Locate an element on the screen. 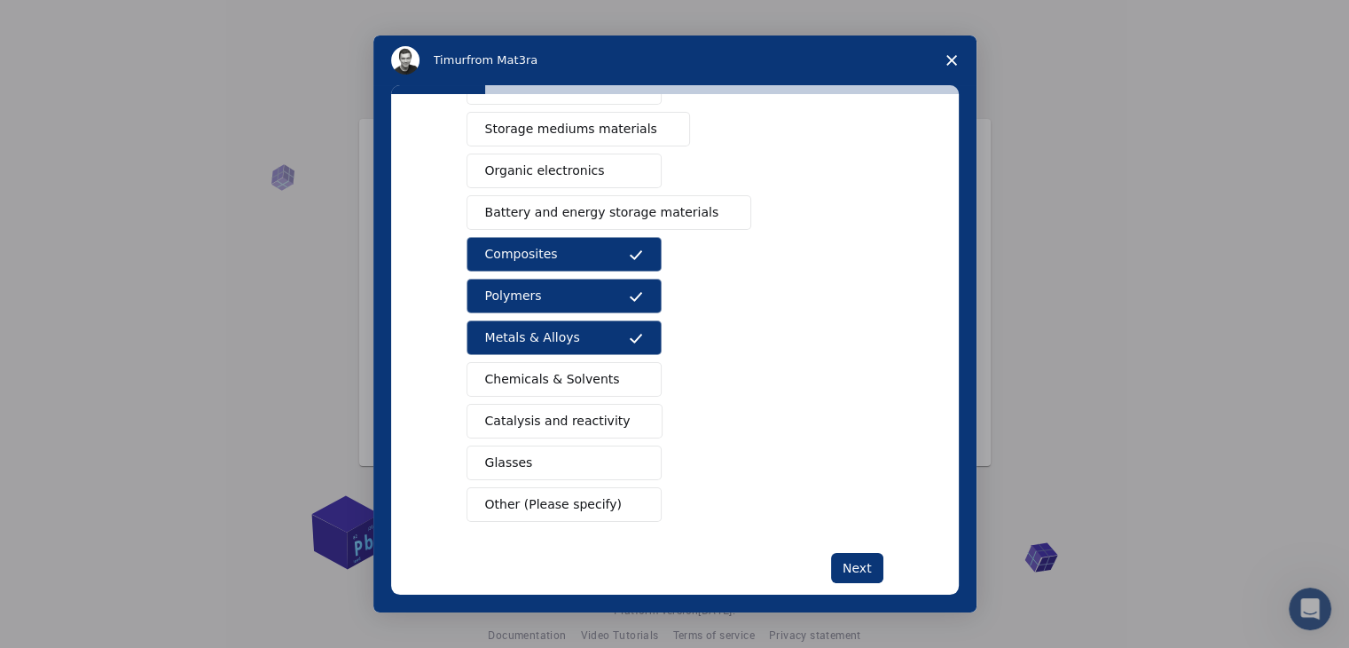  span: Composites is located at coordinates (522, 254).